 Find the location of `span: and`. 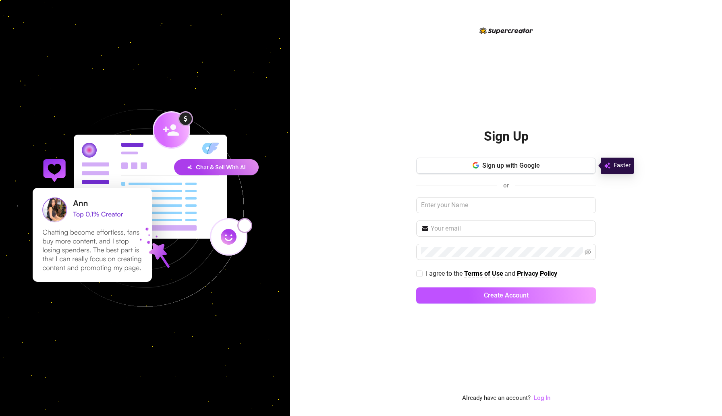

span: and is located at coordinates (511, 273).